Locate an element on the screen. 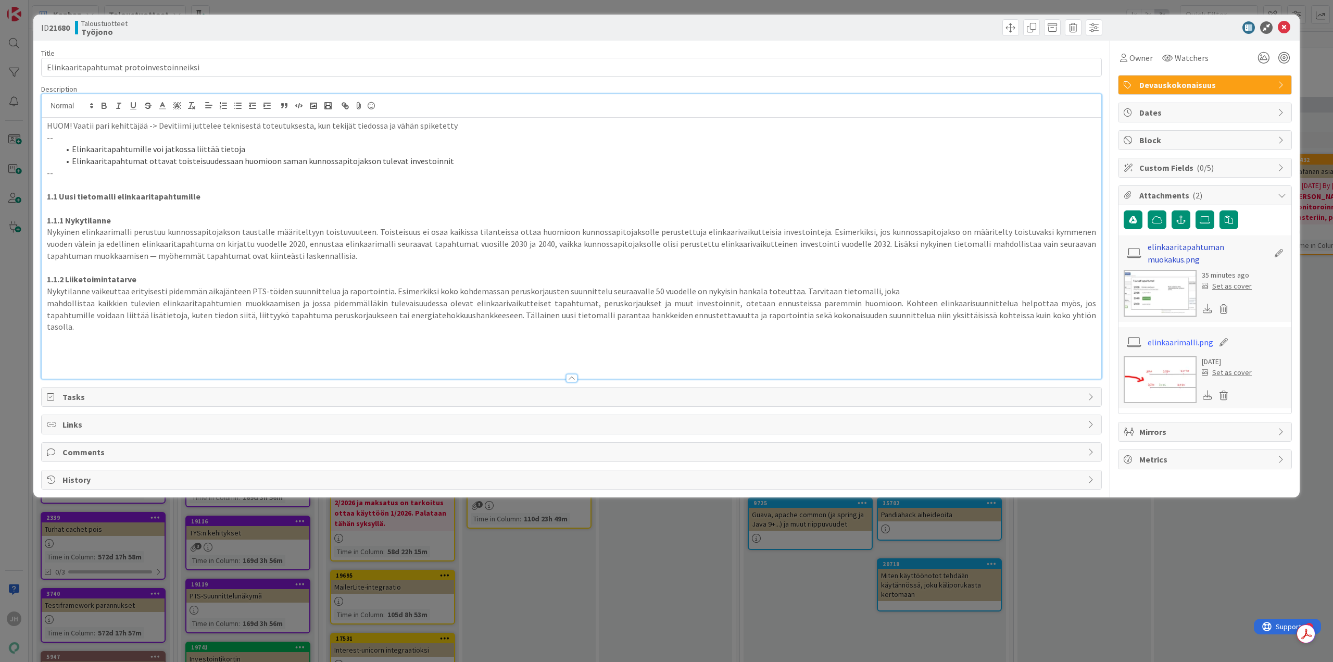 Image resolution: width=1333 pixels, height=662 pixels. span: ( 0/5 ) is located at coordinates (1205, 168).